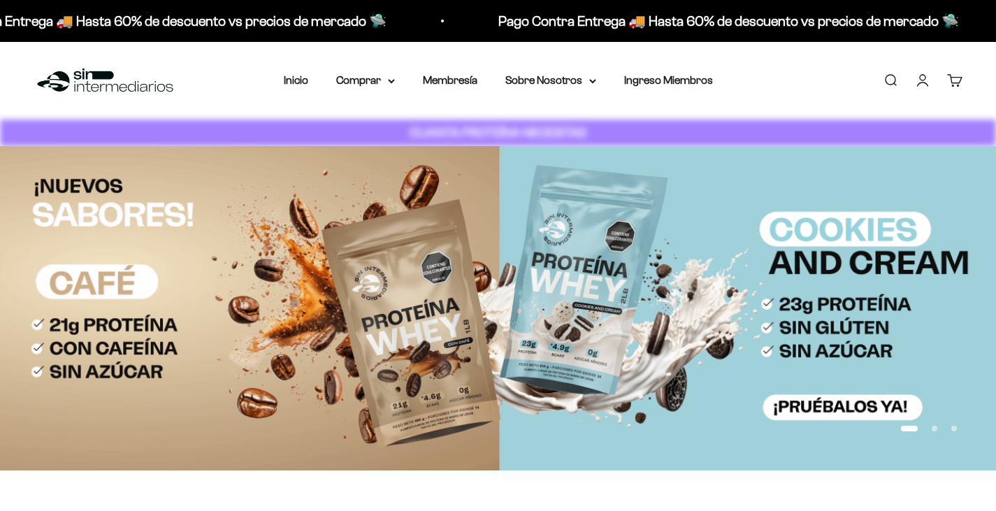  What do you see at coordinates (726, 21) in the screenshot?
I see `p: Pago Contra Entrega 🚚 Hasta 60% de descuento vs precios de mercado 🛸` at bounding box center [726, 21].